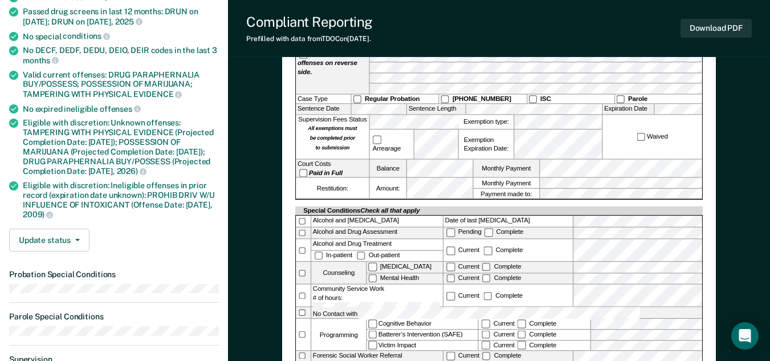 The height and width of the screenshot is (361, 770). What do you see at coordinates (641, 137) in the screenshot?
I see `input: Waived` at bounding box center [641, 137].